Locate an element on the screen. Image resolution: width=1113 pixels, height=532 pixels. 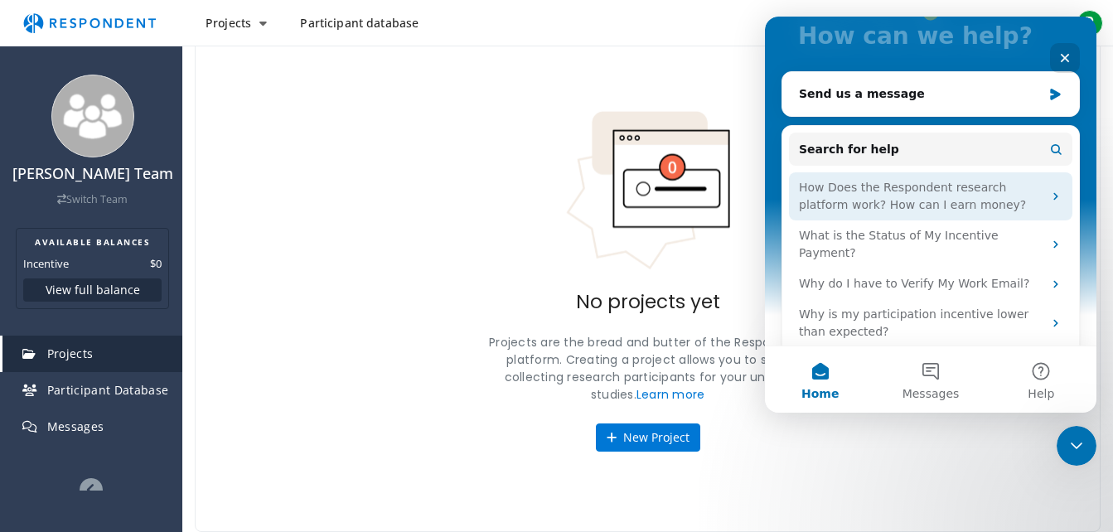
p: Projects are the bread and butter of the Respondent platform. Creating a project allows you to st... is located at coordinates (648, 369).